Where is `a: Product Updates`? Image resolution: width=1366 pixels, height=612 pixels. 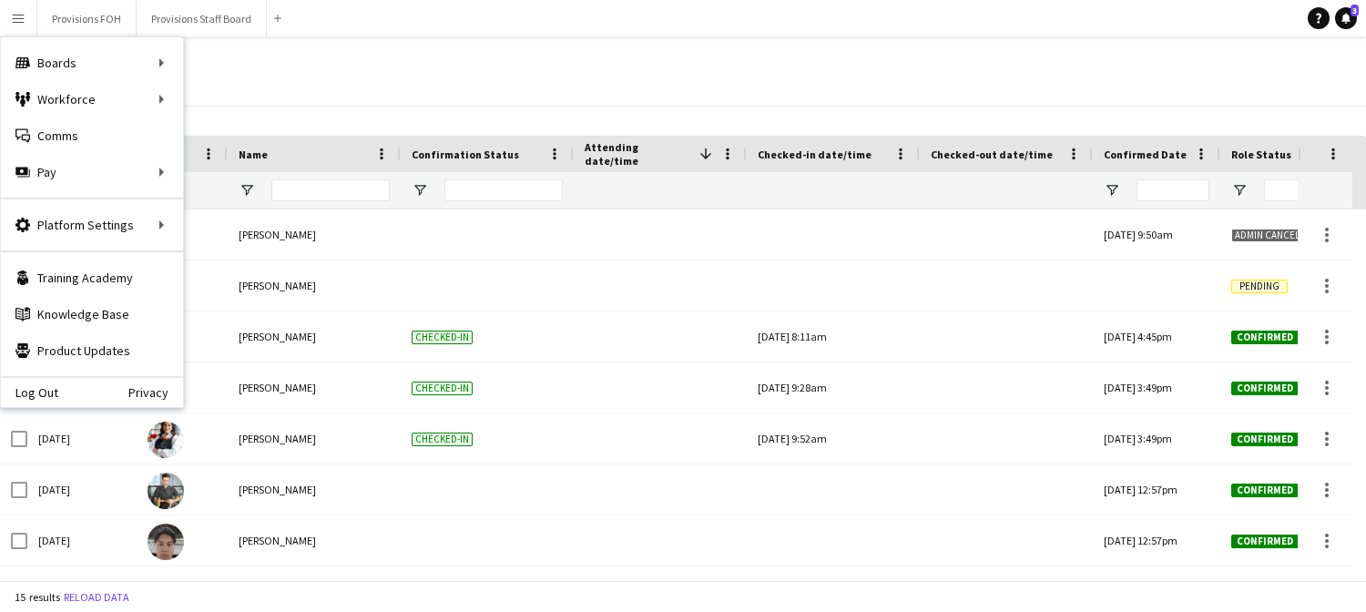 a: Product Updates is located at coordinates (92, 351).